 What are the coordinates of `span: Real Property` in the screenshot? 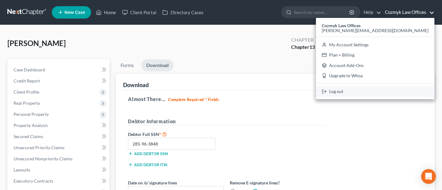 It's located at (27, 103).